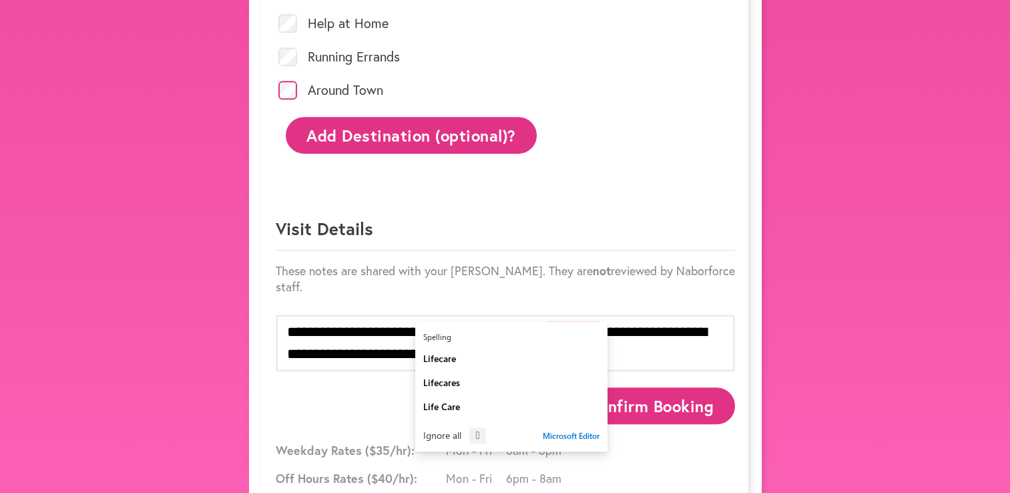 This screenshot has width=1010, height=493. I want to click on span: ($ 40 /hr):, so click(392, 478).